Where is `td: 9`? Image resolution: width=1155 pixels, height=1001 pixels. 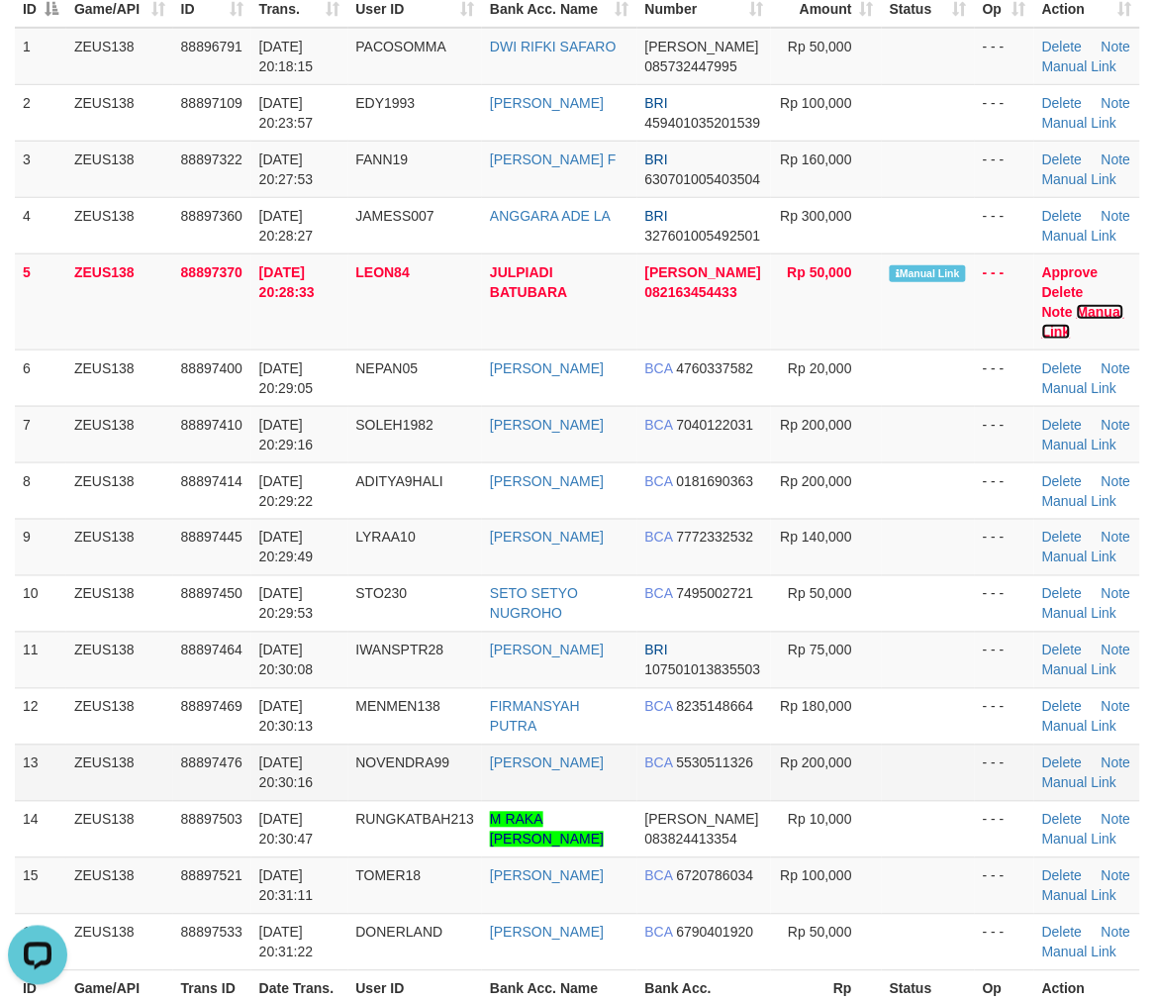 td: 9 is located at coordinates (41, 546).